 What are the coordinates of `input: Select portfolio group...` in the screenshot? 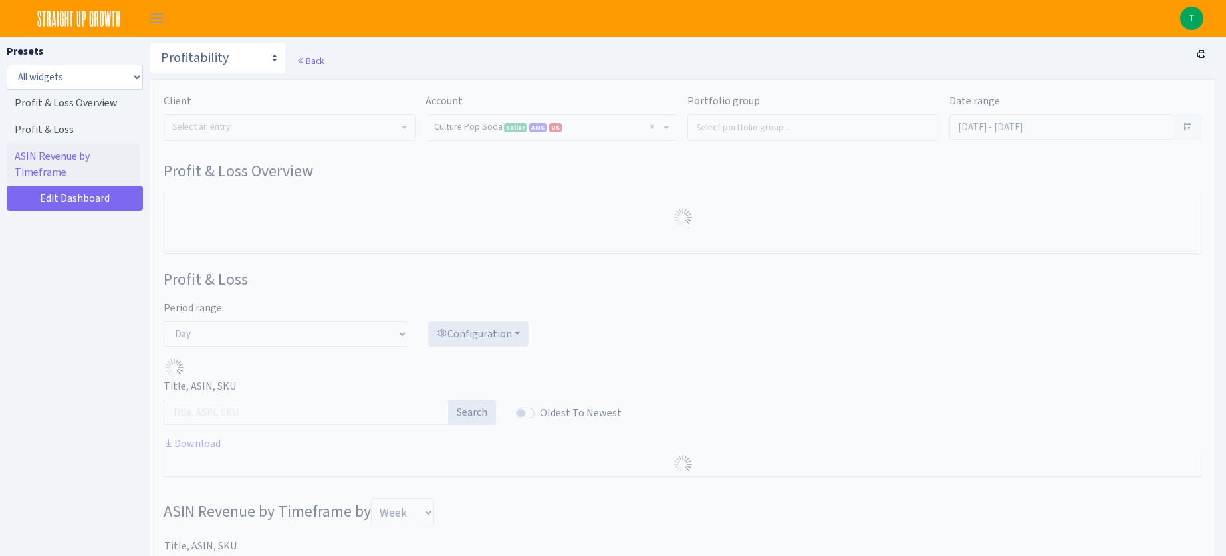 It's located at (813, 127).